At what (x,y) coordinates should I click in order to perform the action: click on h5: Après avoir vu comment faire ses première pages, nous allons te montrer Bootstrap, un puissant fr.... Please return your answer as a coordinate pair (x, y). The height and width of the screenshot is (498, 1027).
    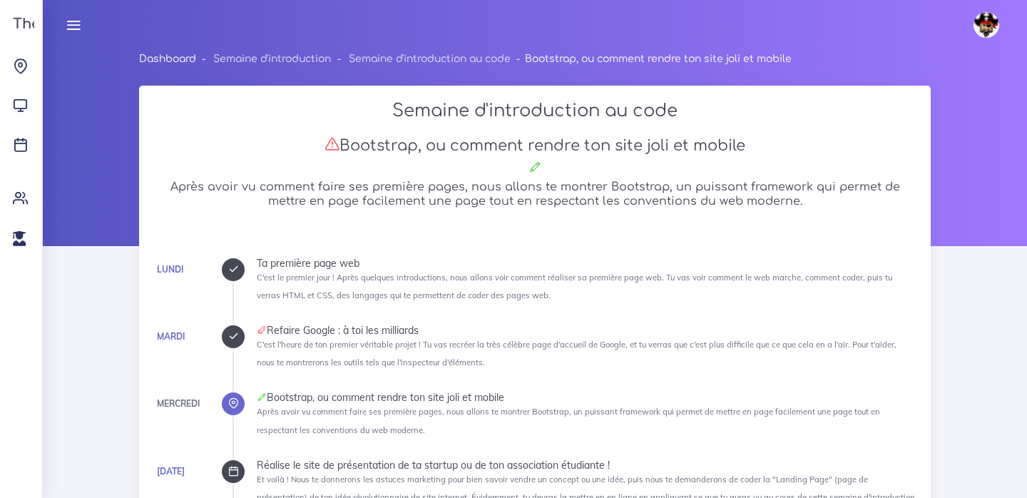
    Looking at the image, I should click on (535, 194).